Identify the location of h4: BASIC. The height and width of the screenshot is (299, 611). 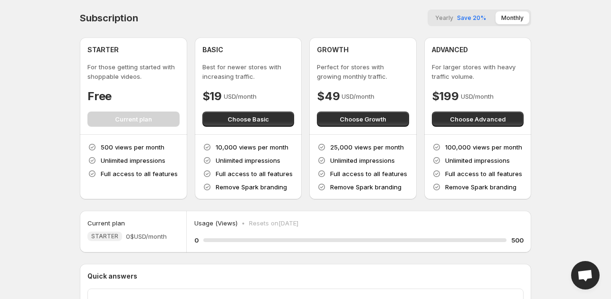
(213, 50).